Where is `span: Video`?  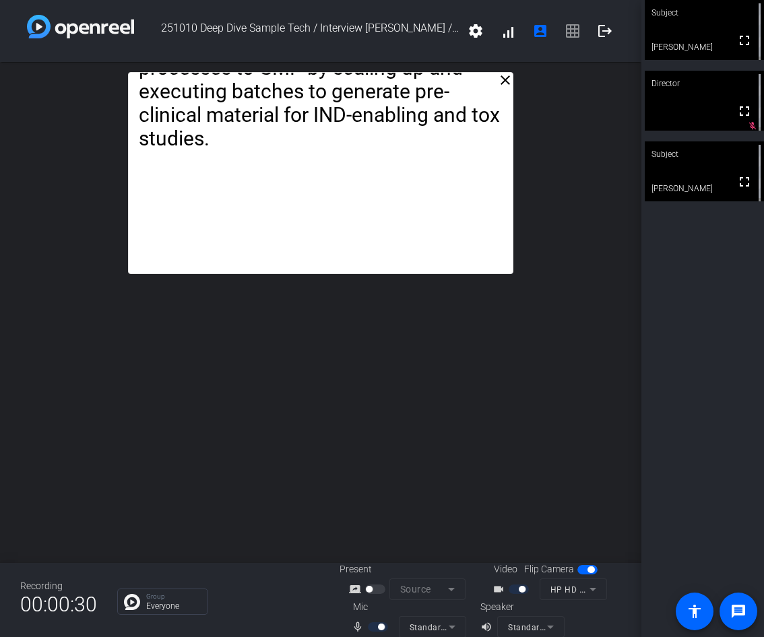 span: Video is located at coordinates (505, 569).